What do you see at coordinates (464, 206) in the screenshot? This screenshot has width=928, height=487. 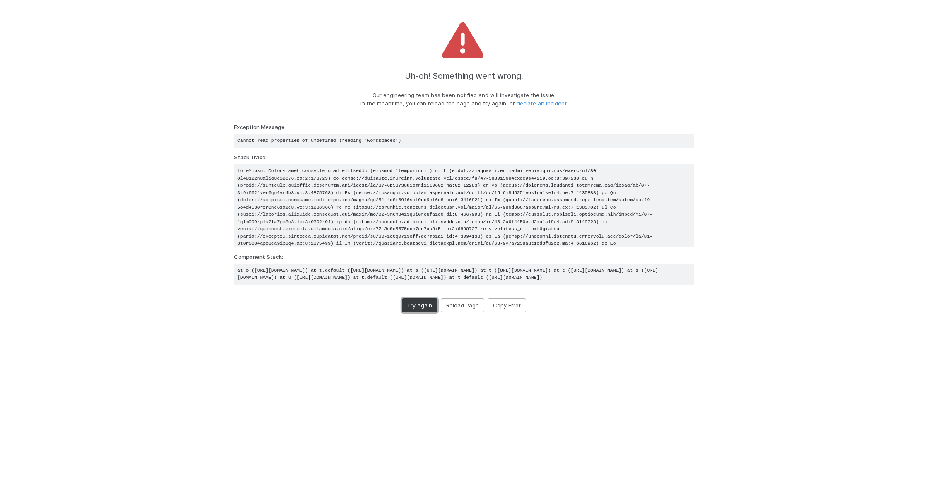 I see `pre: LoreMipsu: Dolors amet consectetu ad elitseddo (eiusmod 'temporinci') ut L (etdol://magnaali.enim...` at bounding box center [464, 206].